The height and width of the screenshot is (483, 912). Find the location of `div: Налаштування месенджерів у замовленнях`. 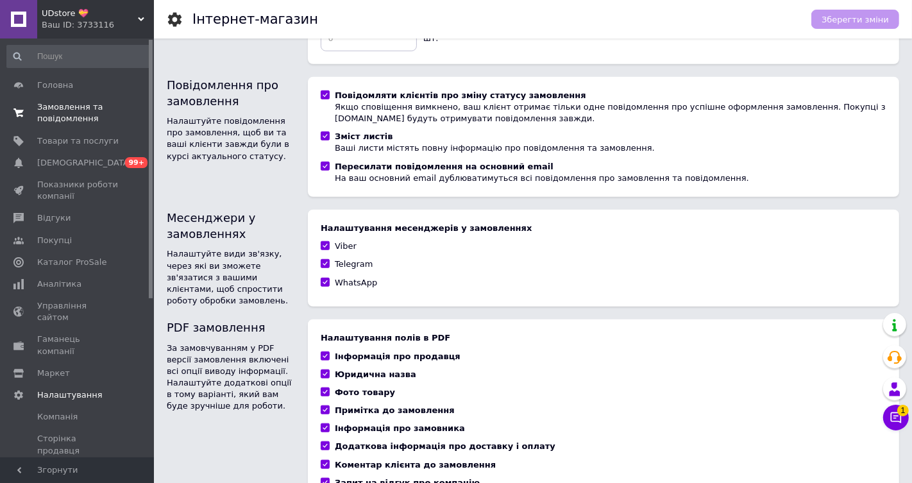

div: Налаштування месенджерів у замовленнях is located at coordinates (603, 228).